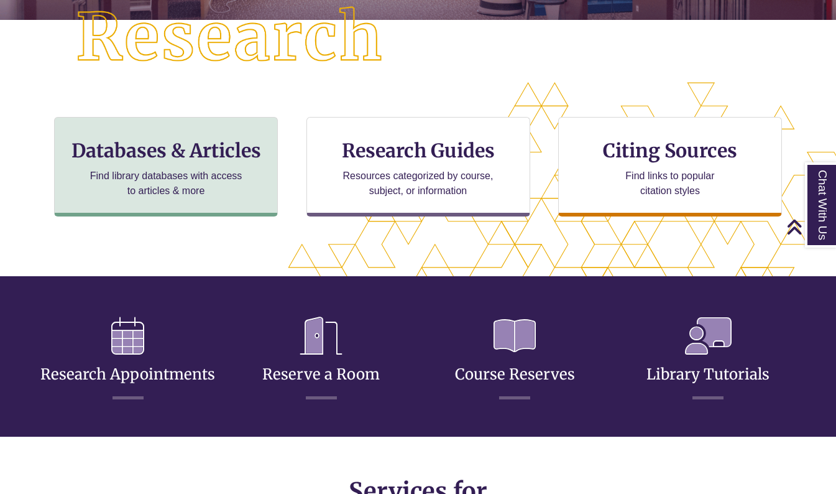 This screenshot has height=494, width=836. I want to click on a: Research Guides Resources categorized by course, subject, or information, so click(419, 167).